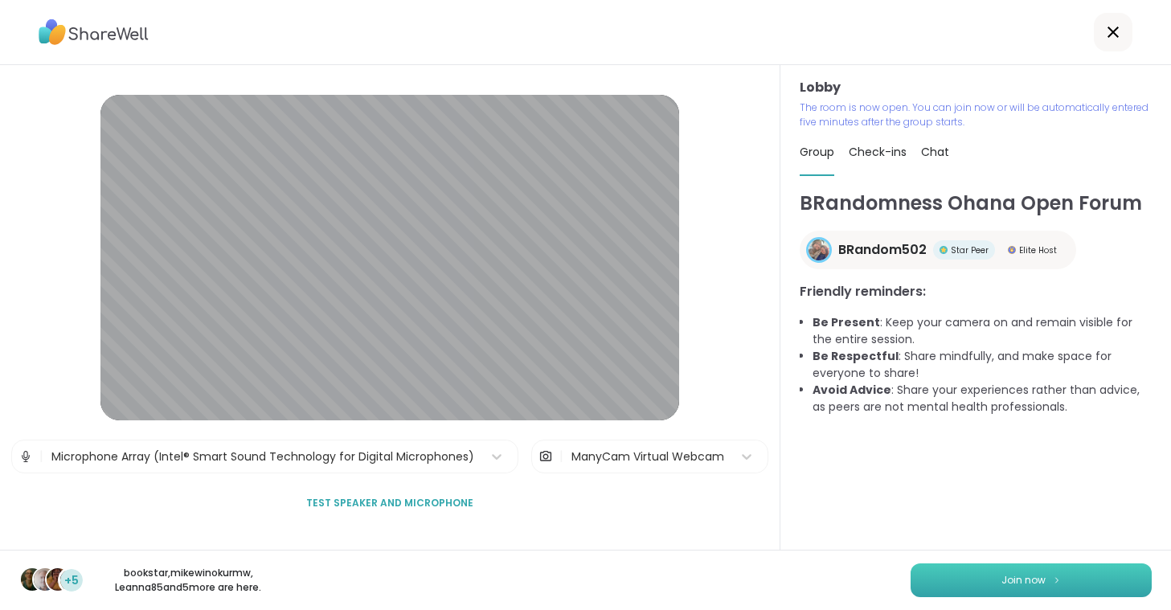 The image size is (1171, 610). Describe the element at coordinates (93, 32) in the screenshot. I see `img: ShareWell Logo` at that location.